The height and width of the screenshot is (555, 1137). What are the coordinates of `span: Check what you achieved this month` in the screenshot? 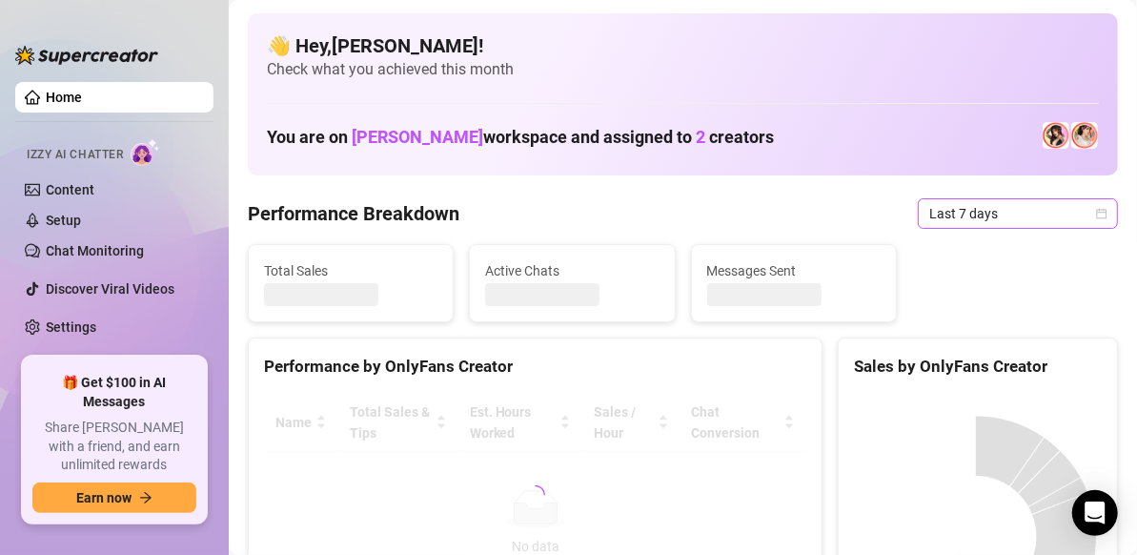 It's located at (682, 70).